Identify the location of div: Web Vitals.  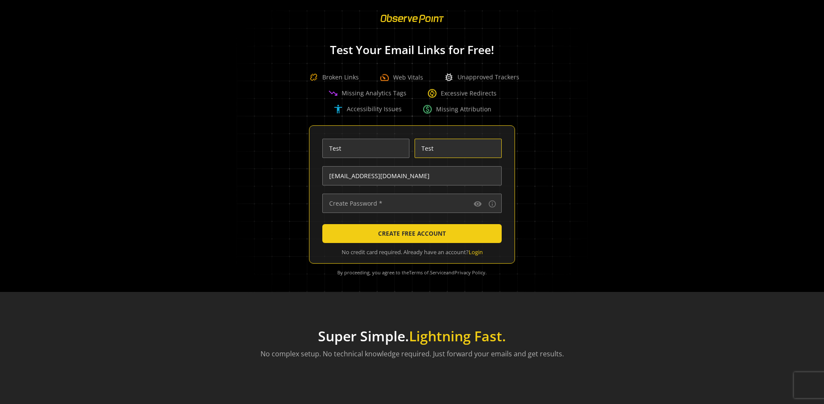
(401, 77).